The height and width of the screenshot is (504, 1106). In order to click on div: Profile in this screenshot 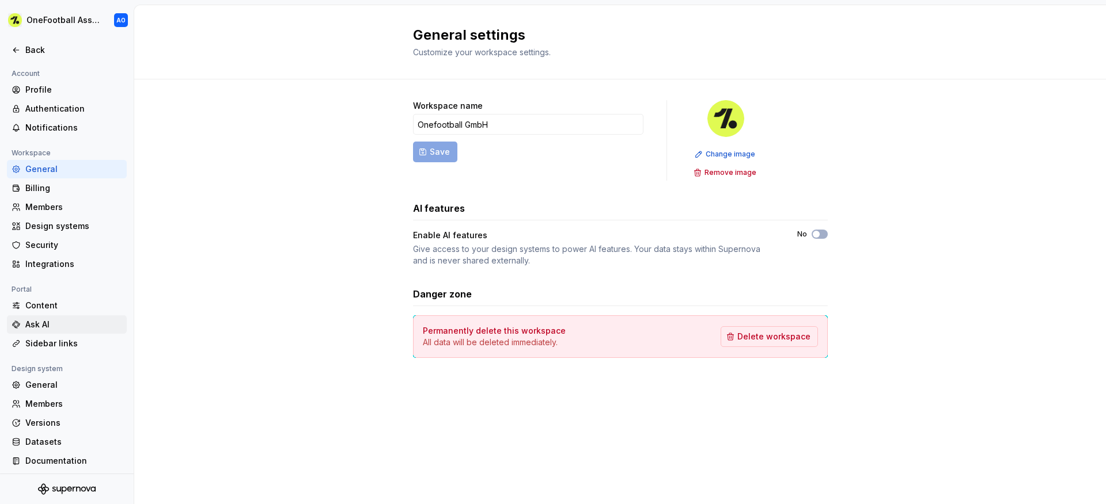, I will do `click(74, 90)`.